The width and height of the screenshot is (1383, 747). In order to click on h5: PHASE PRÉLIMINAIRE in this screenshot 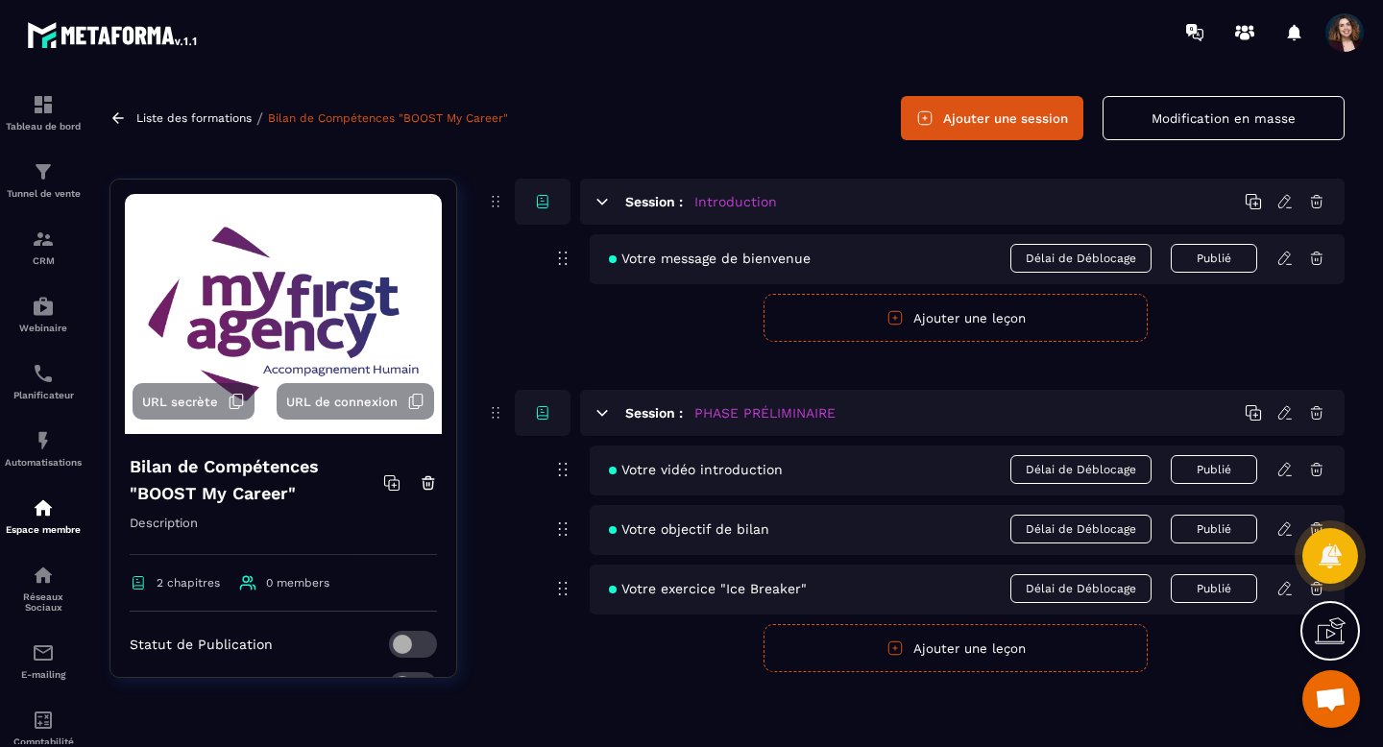, I will do `click(765, 413)`.